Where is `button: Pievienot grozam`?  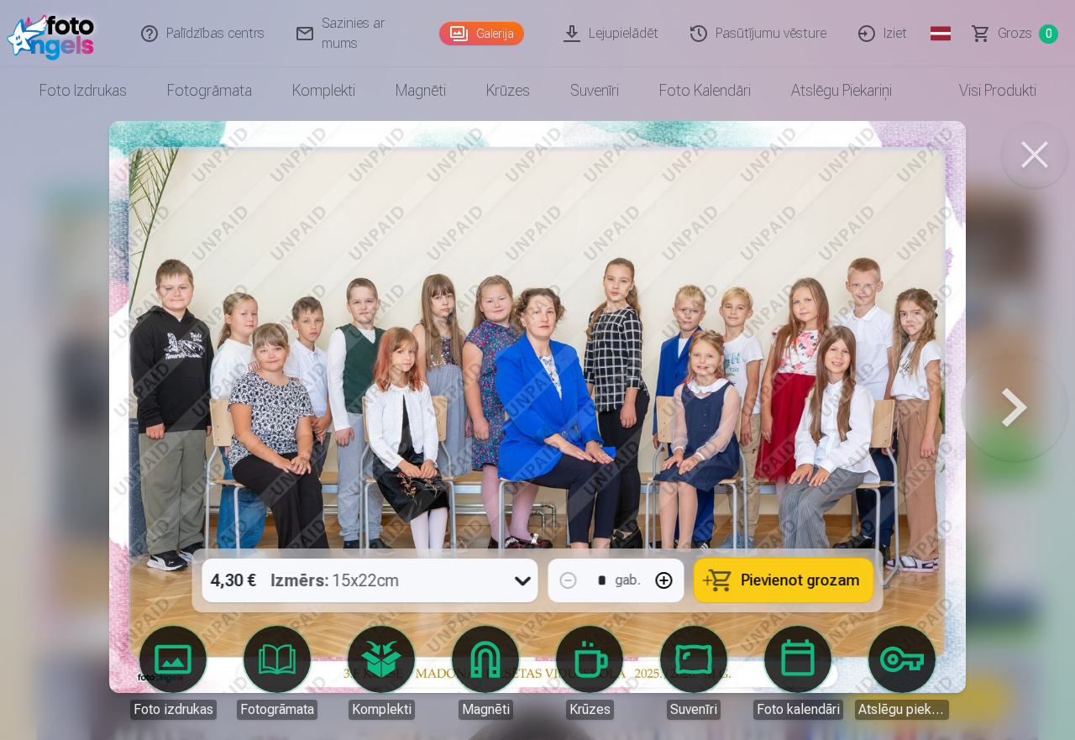
button: Pievienot grozam is located at coordinates (784, 580).